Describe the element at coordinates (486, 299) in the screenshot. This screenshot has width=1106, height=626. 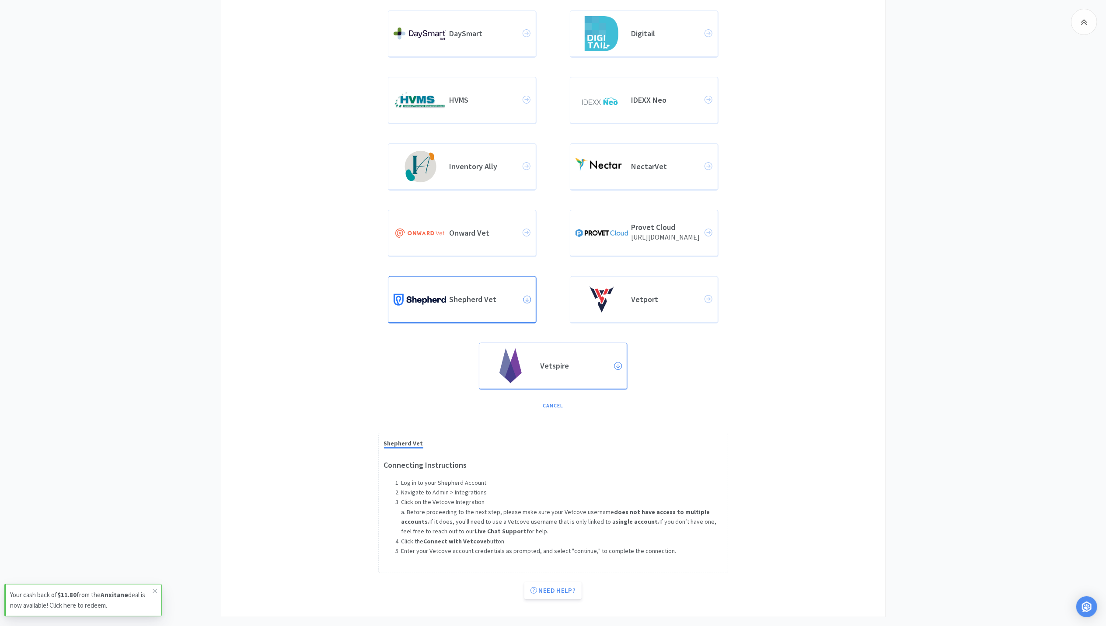
I see `h4: Shepherd Vet` at that location.